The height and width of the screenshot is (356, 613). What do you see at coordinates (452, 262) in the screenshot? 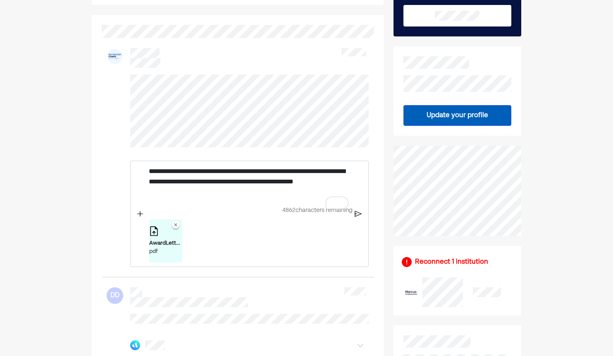
I see `div: Reconnect 1 institution` at bounding box center [452, 262].